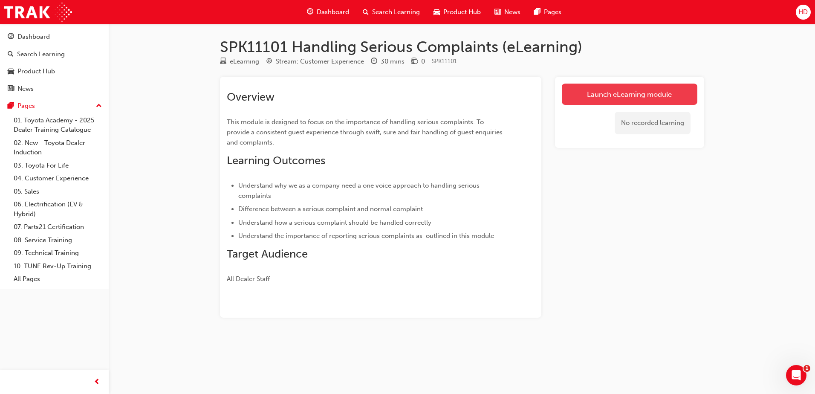 This screenshot has height=394, width=815. I want to click on a: Product Hub, so click(54, 71).